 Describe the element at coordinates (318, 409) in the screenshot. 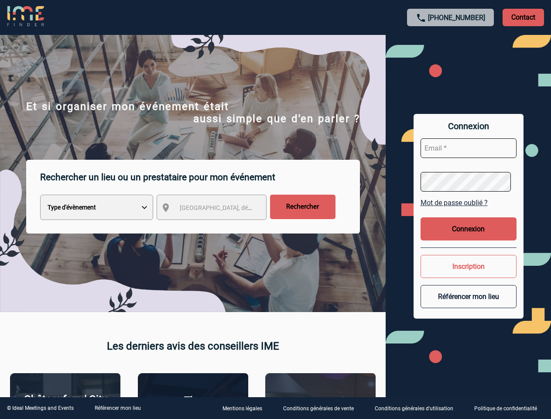

I see `p: Conditions générales de vente` at that location.